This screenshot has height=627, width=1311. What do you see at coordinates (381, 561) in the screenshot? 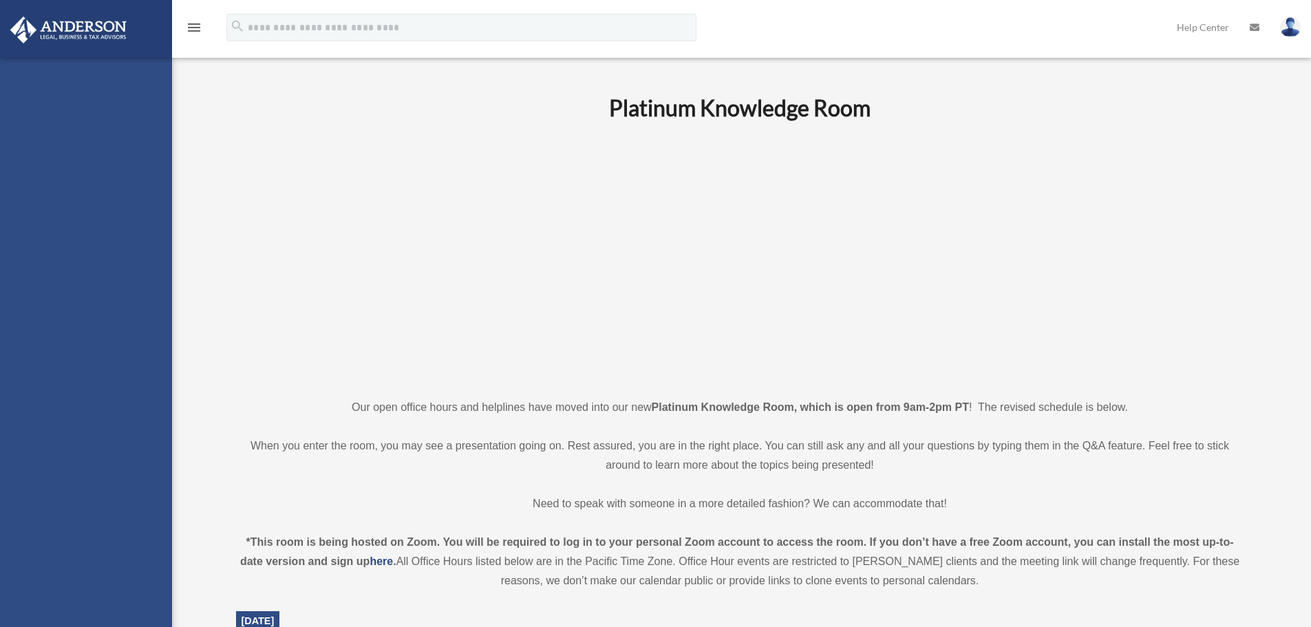
I see `strong: here` at bounding box center [381, 561].